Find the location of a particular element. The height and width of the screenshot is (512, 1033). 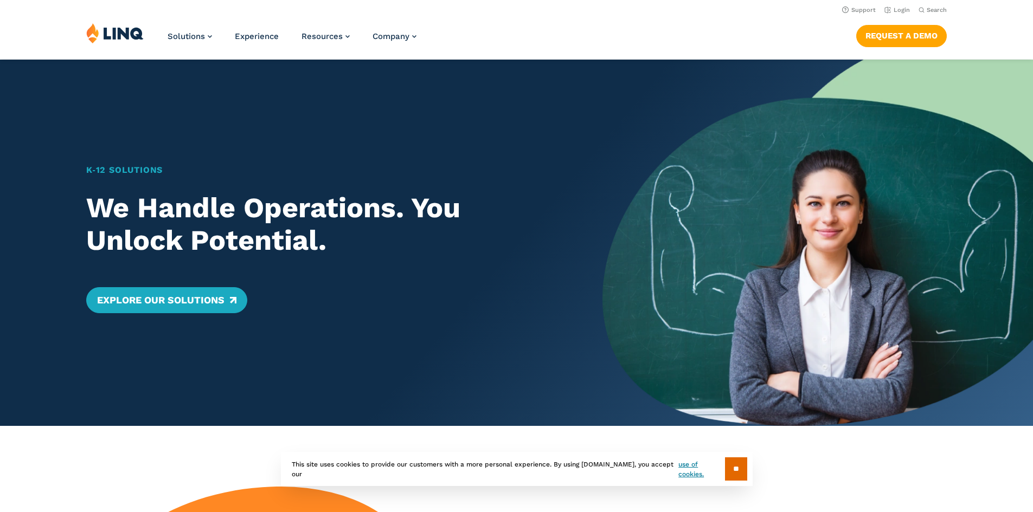

a: Solutions is located at coordinates (190, 36).